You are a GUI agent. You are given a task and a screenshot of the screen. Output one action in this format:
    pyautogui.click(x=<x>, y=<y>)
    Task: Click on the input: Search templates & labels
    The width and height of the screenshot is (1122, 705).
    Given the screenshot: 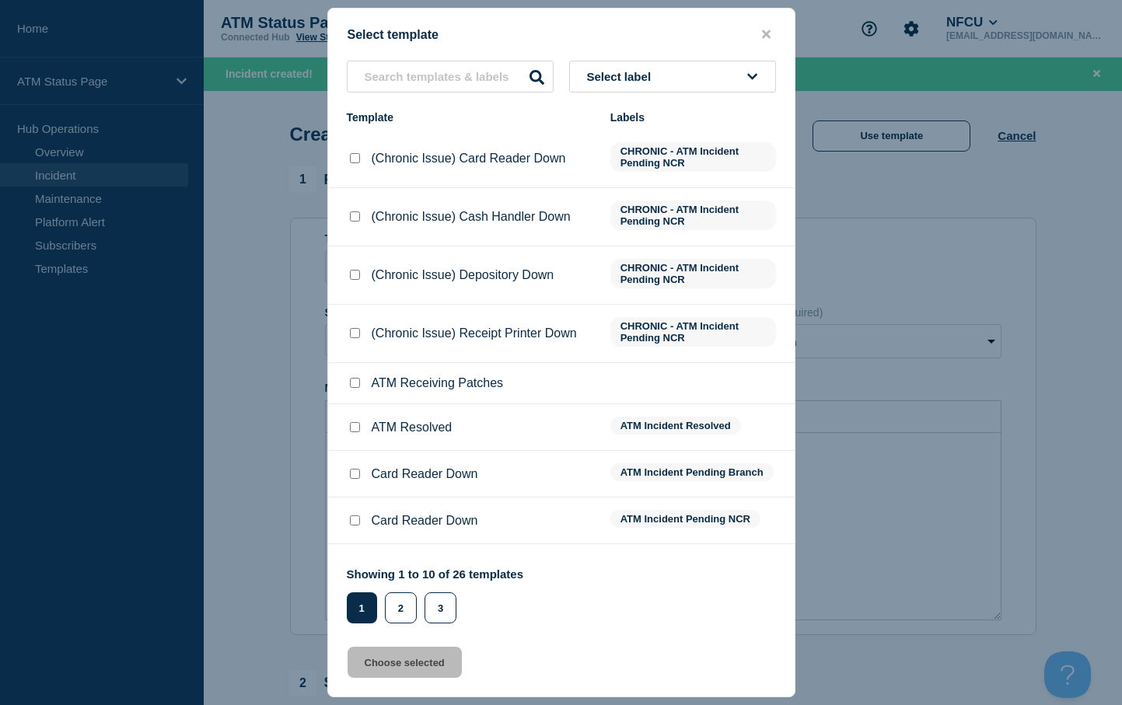 What is the action you would take?
    pyautogui.click(x=450, y=76)
    